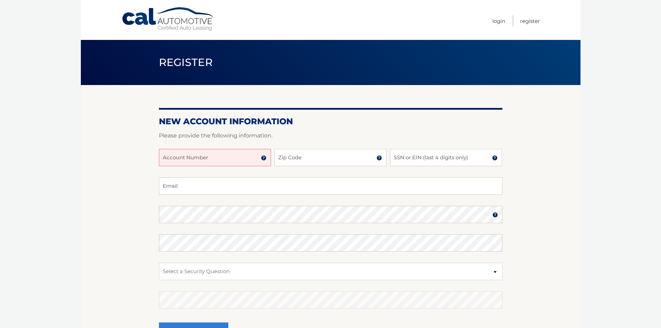 Image resolution: width=661 pixels, height=328 pixels. I want to click on input: SSN or EIN (last 4 digits only), so click(446, 157).